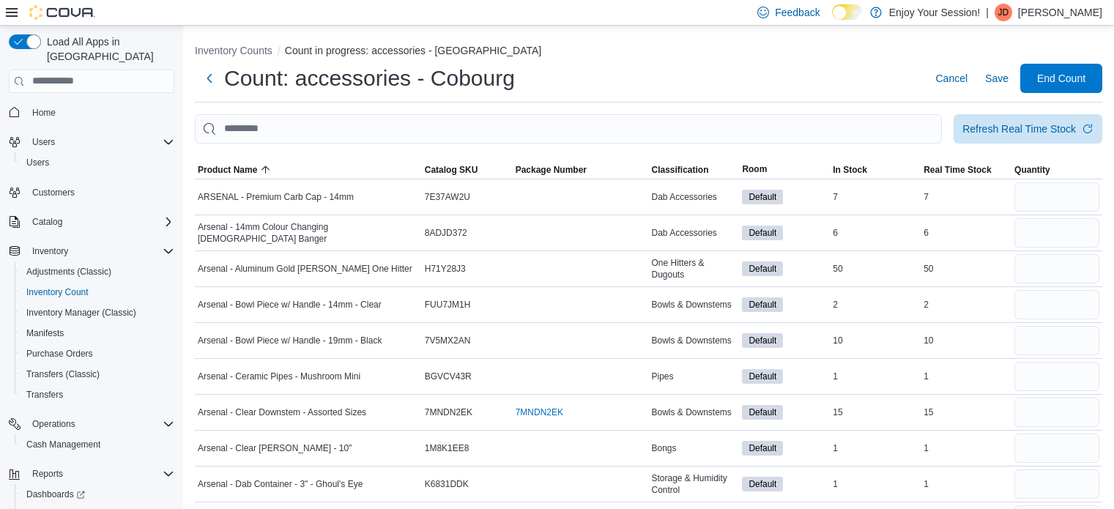 The height and width of the screenshot is (509, 1114). I want to click on span: FUU7JM1H, so click(447, 305).